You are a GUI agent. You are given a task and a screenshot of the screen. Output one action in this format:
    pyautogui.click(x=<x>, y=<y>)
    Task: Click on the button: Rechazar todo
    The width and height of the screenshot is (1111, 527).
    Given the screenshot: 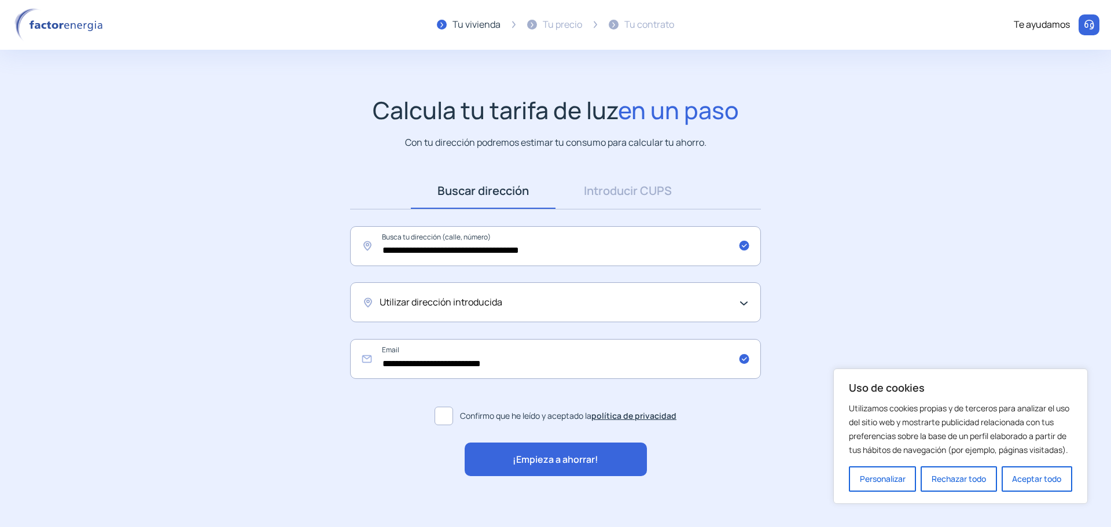 What is the action you would take?
    pyautogui.click(x=959, y=479)
    